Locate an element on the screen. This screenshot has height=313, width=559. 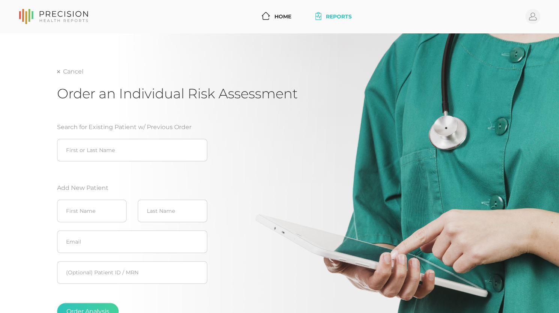
label: Search for Existing Patient w/ Previous Order is located at coordinates (124, 127).